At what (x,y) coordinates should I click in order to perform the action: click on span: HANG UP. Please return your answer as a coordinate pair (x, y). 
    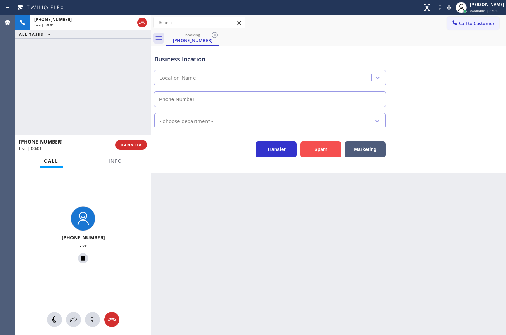
    Looking at the image, I should click on (131, 145).